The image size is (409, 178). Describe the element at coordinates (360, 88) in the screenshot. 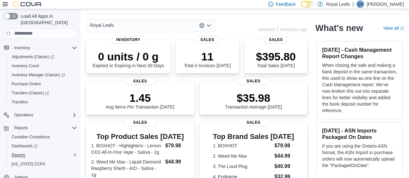

I see `p: When closing the safe and making a bank deposit in the same transaction, this used to show as one...` at that location.